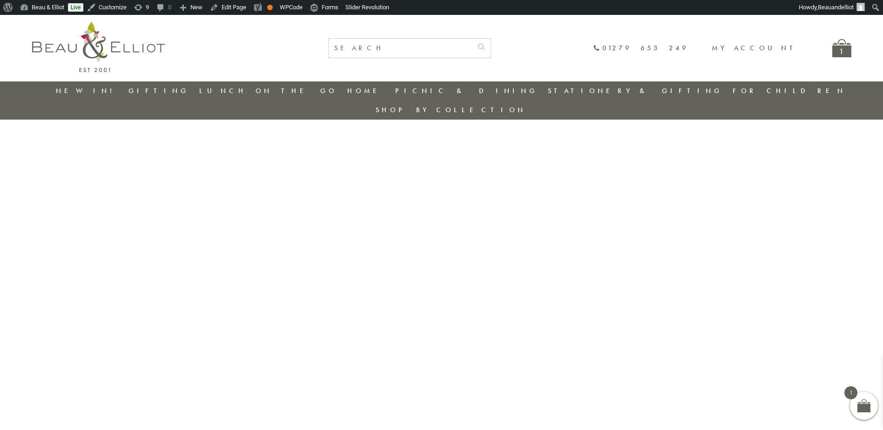 Image resolution: width=883 pixels, height=430 pixels. I want to click on img: logo, so click(98, 47).